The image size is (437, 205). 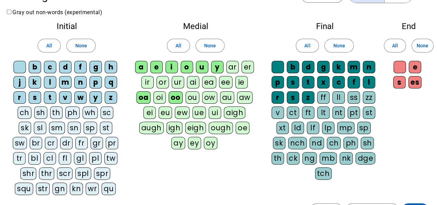 I want to click on div: spr, so click(x=102, y=173).